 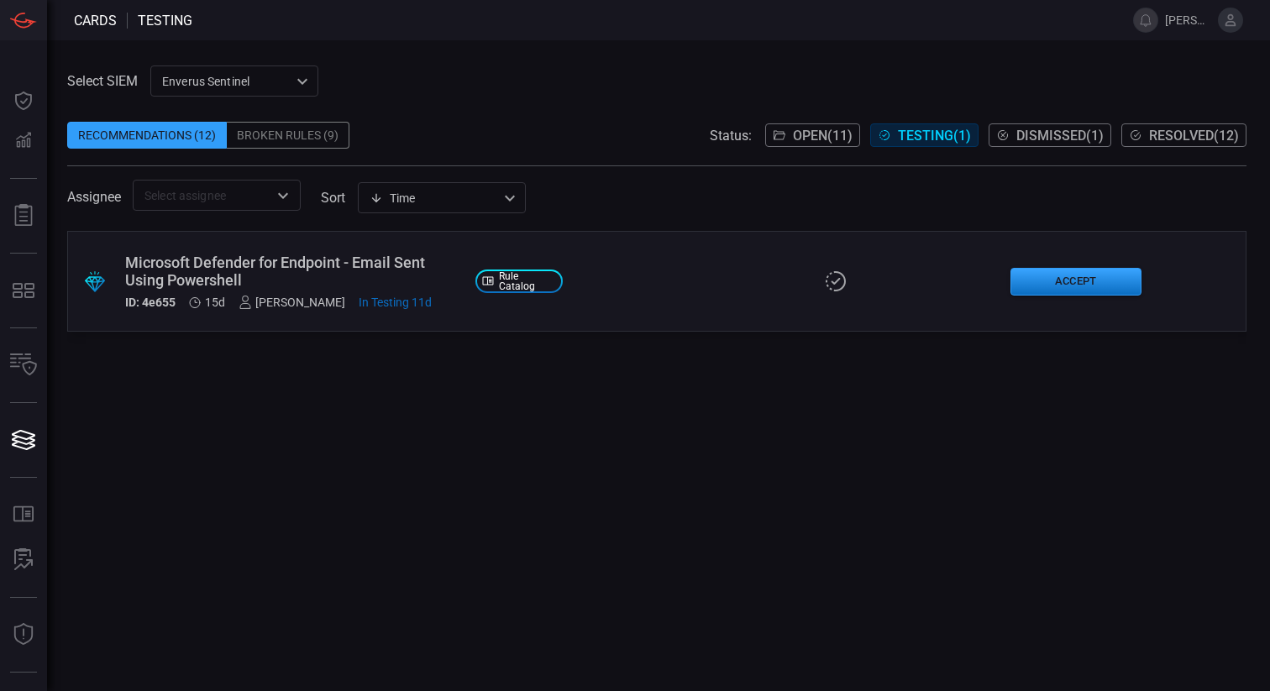 I want to click on span: testing, so click(x=165, y=20).